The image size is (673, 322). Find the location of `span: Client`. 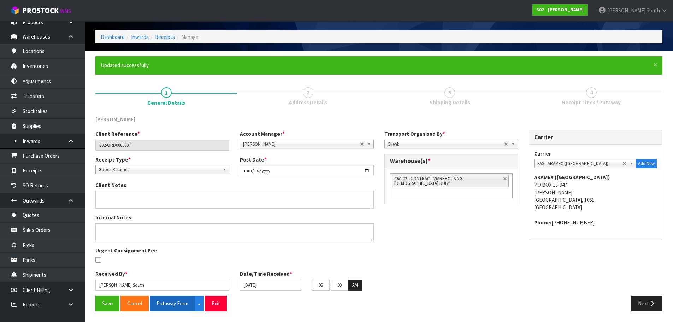

span: Client is located at coordinates (446, 144).